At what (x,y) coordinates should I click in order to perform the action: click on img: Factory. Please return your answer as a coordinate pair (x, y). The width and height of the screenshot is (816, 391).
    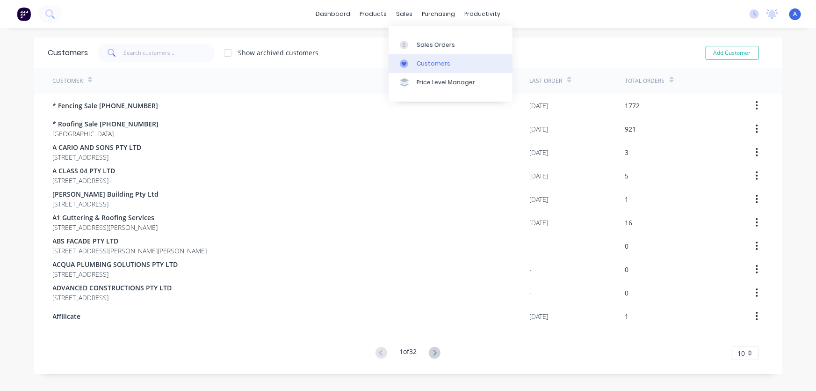
    Looking at the image, I should click on (24, 14).